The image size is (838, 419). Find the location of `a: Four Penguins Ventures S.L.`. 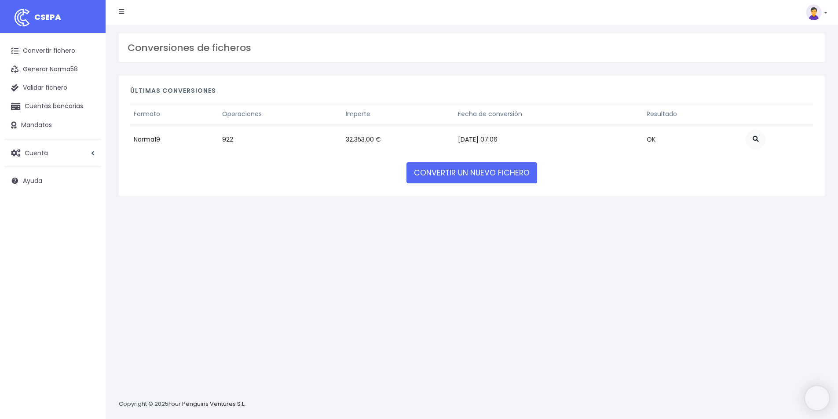

a: Four Penguins Ventures S.L. is located at coordinates (207, 404).